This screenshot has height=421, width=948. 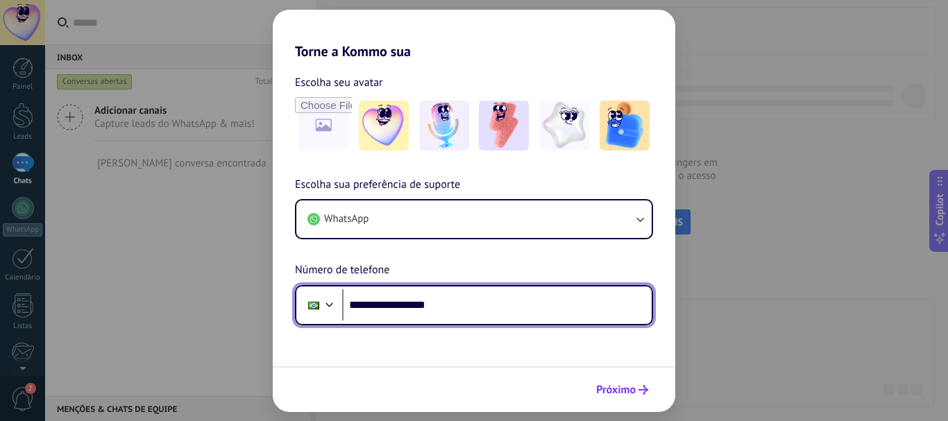 I want to click on img: -5.jpeg, so click(x=625, y=126).